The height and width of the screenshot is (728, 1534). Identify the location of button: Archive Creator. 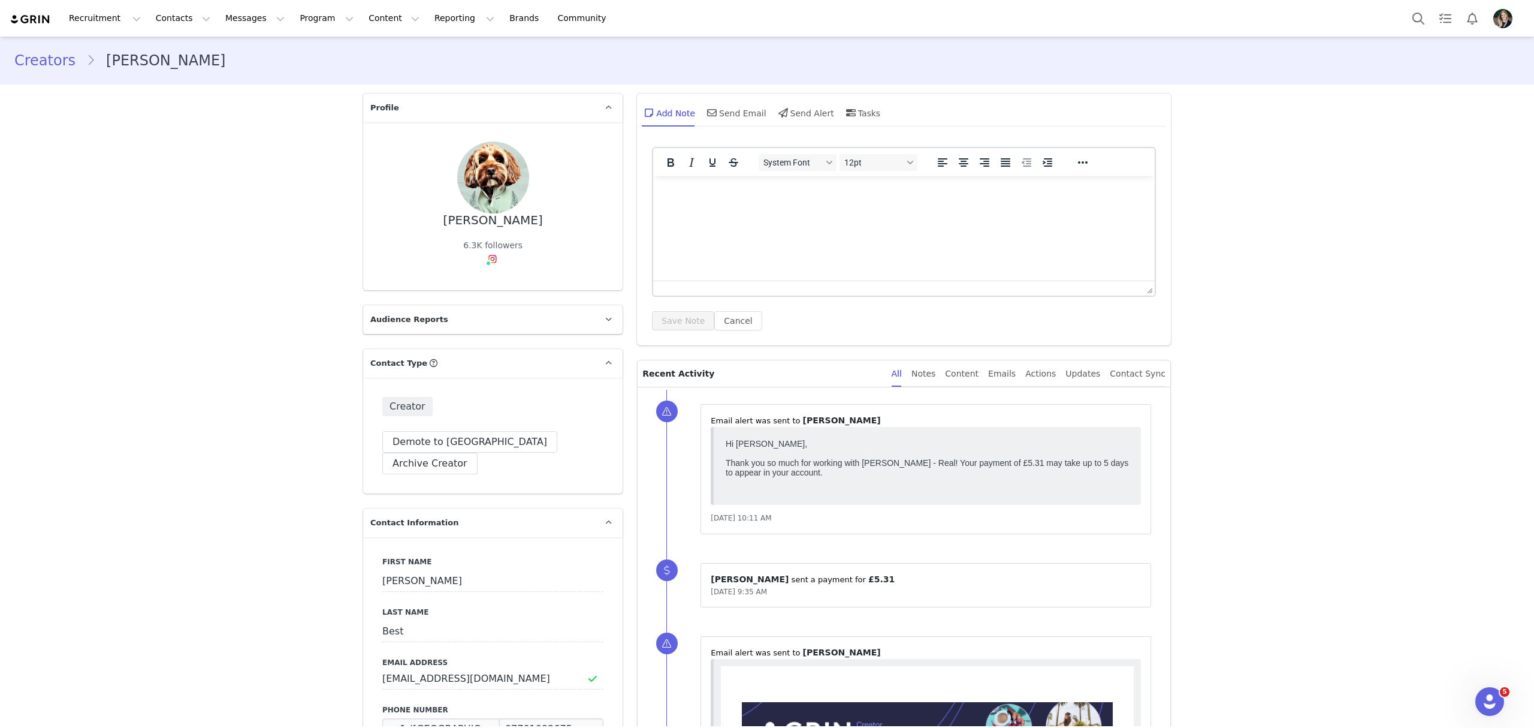
(430, 463).